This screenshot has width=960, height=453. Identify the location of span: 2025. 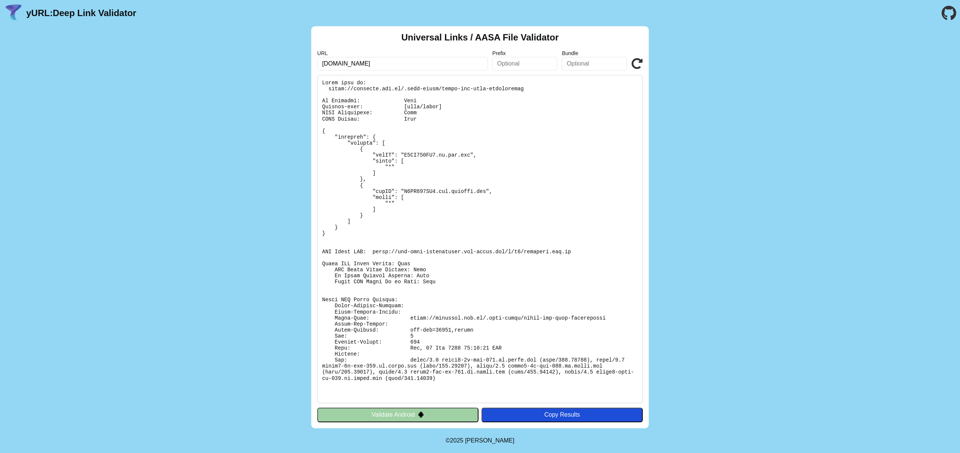
(457, 441).